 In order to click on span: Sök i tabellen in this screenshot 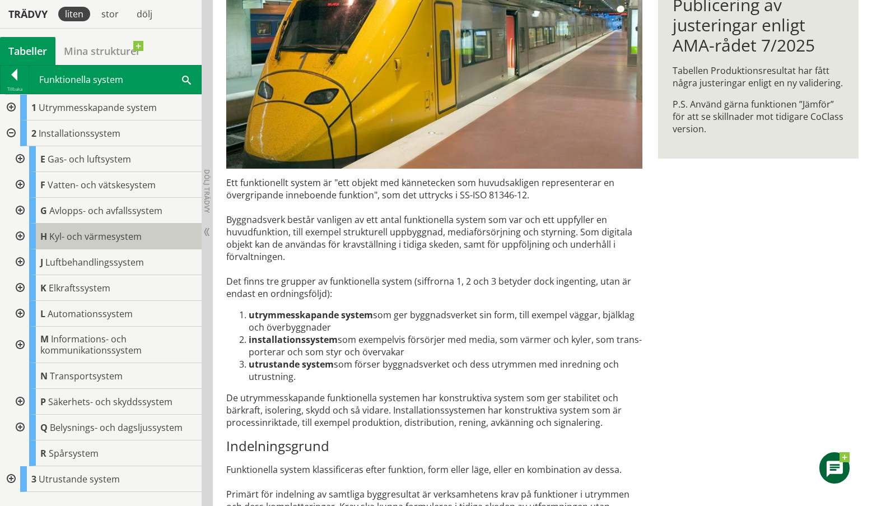, I will do `click(186, 79)`.